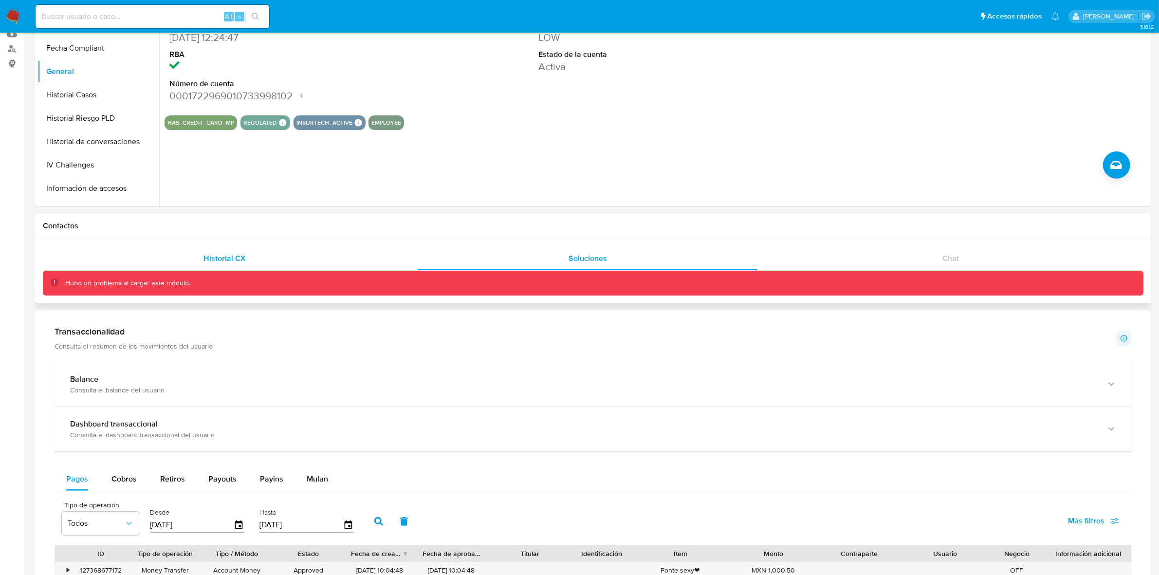  Describe the element at coordinates (98, 118) in the screenshot. I see `button: Historial Riesgo PLD` at that location.